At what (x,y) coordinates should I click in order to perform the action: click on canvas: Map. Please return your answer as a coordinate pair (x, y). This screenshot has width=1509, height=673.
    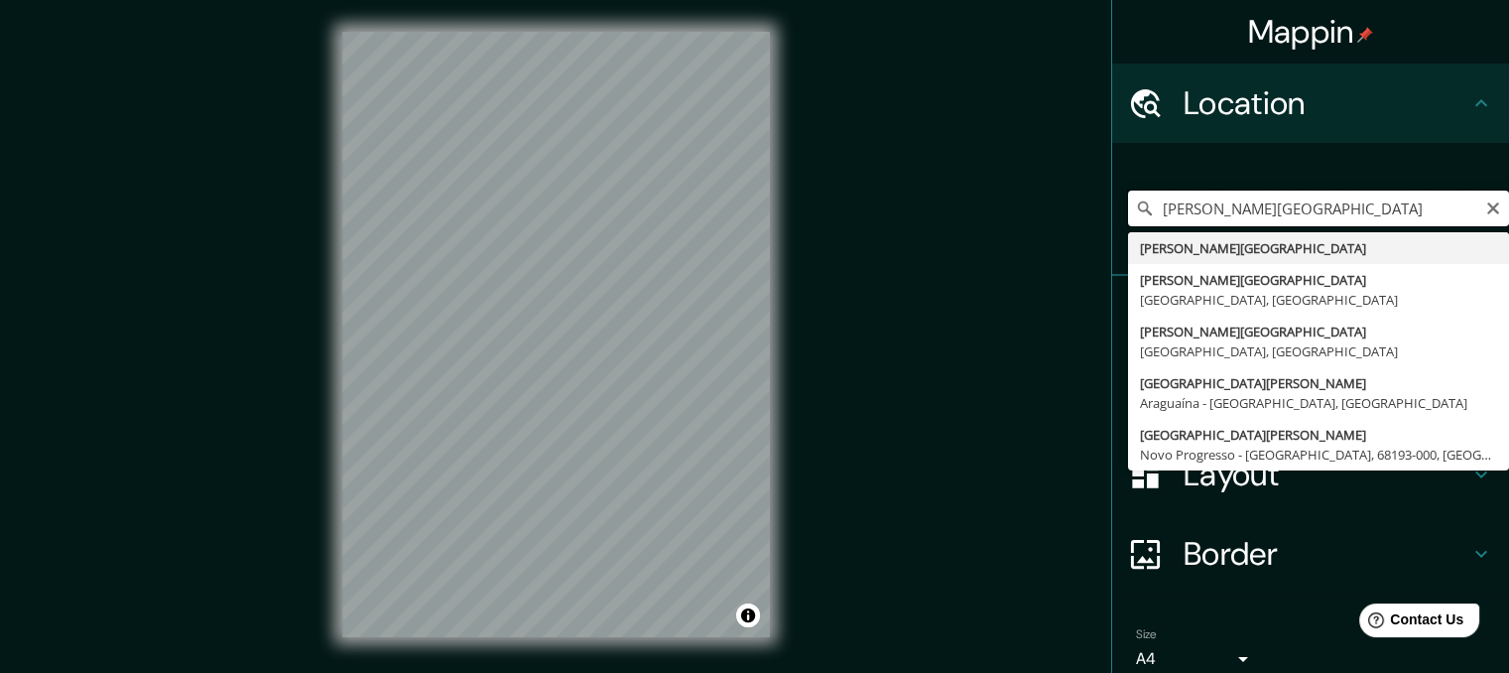
    Looking at the image, I should click on (556, 334).